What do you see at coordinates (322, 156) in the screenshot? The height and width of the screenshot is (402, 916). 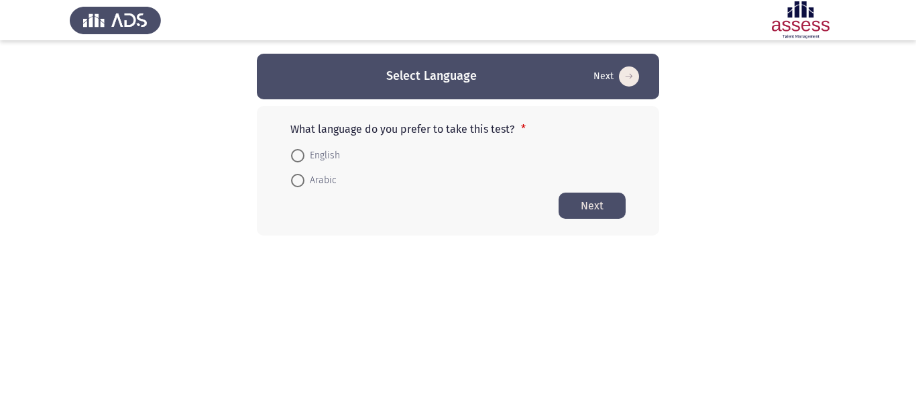 I see `span: English` at bounding box center [322, 156].